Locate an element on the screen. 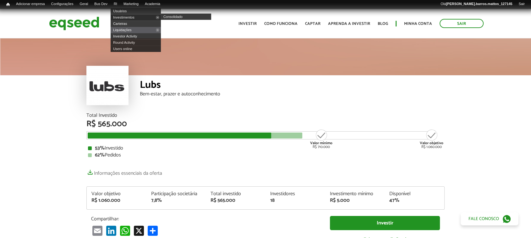 The image size is (531, 238). div: Participação societária is located at coordinates (176, 194).